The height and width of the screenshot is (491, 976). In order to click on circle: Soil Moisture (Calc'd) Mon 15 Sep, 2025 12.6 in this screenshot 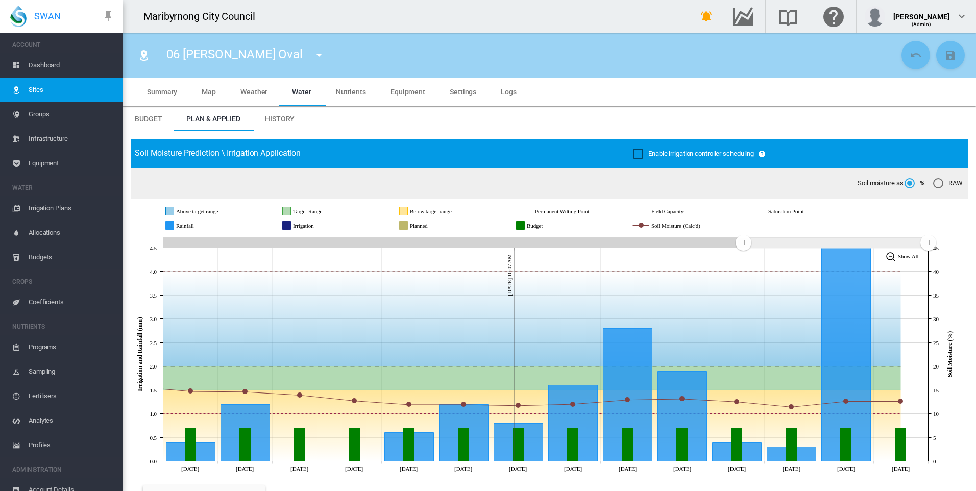, I will do `click(846, 401)`.